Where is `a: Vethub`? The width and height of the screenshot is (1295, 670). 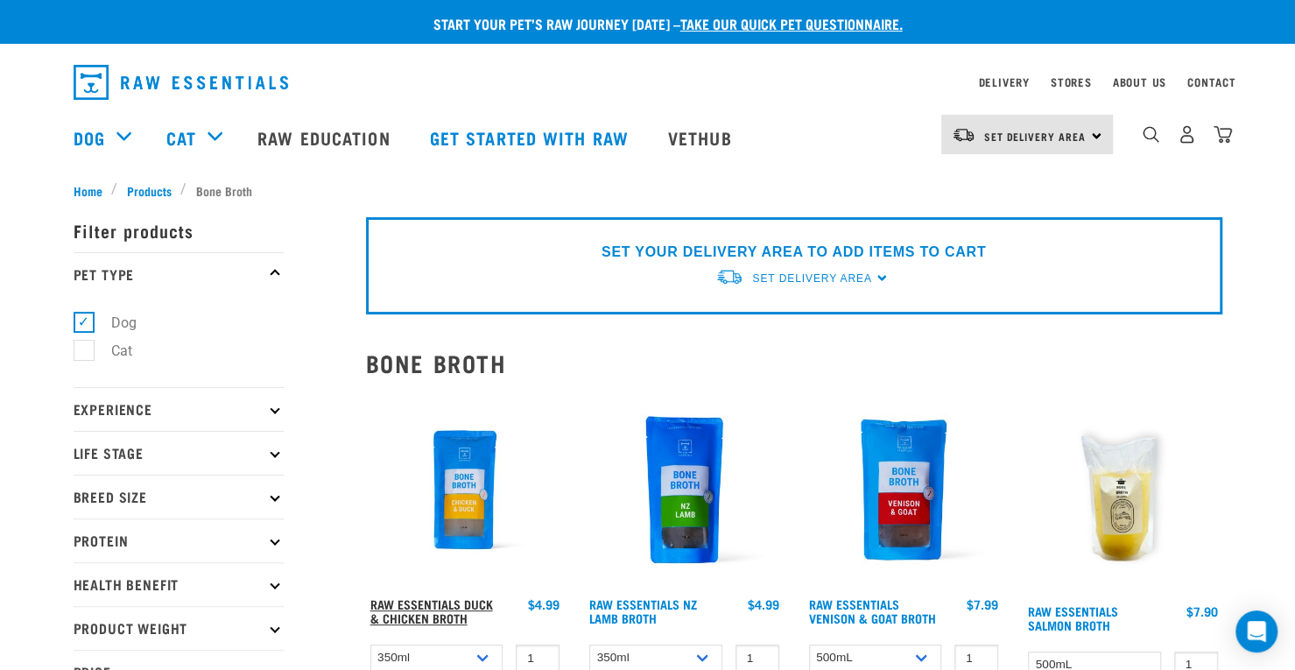 a: Vethub is located at coordinates (702, 137).